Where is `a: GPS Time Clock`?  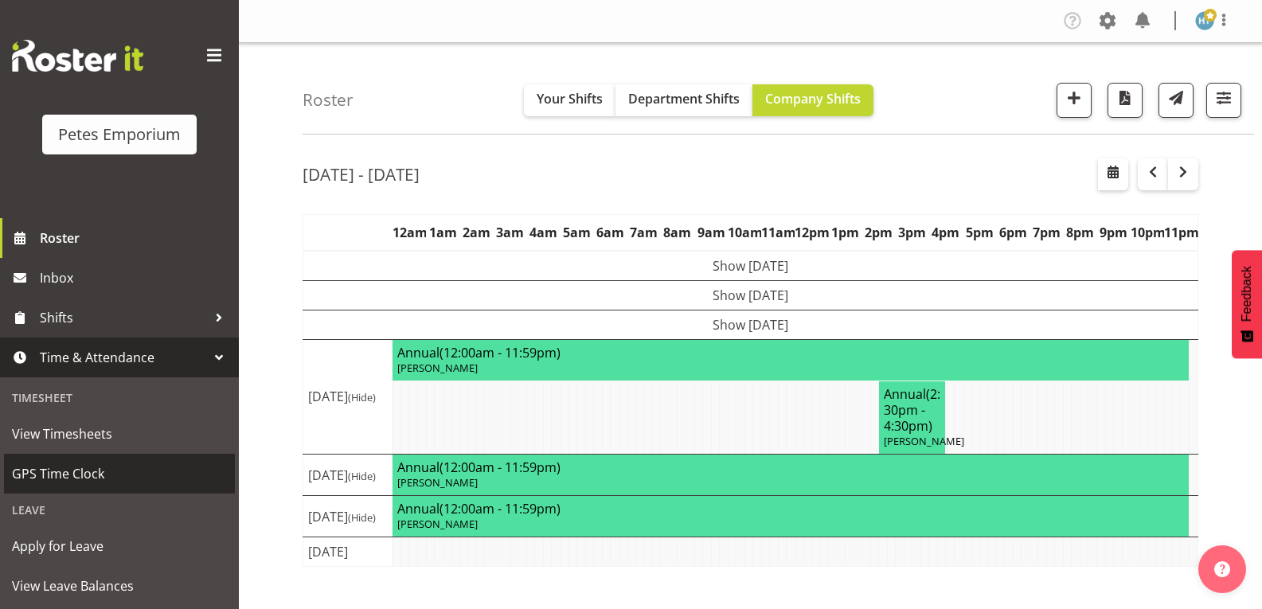 a: GPS Time Clock is located at coordinates (119, 474).